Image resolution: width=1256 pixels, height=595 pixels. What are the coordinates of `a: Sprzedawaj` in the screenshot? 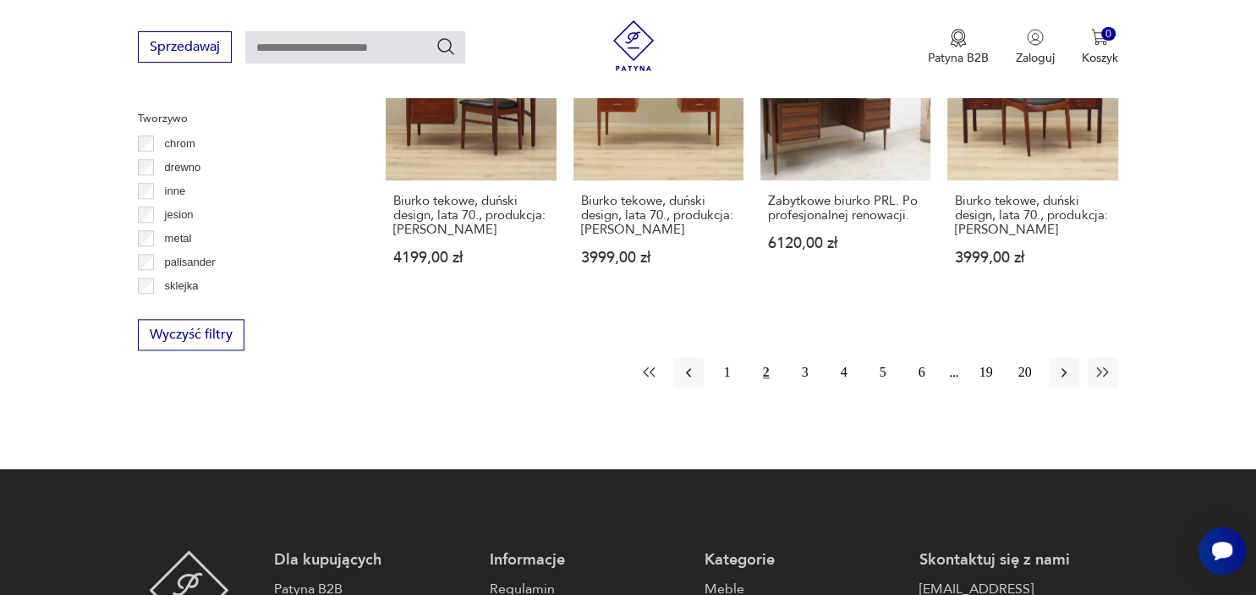 It's located at (184, 48).